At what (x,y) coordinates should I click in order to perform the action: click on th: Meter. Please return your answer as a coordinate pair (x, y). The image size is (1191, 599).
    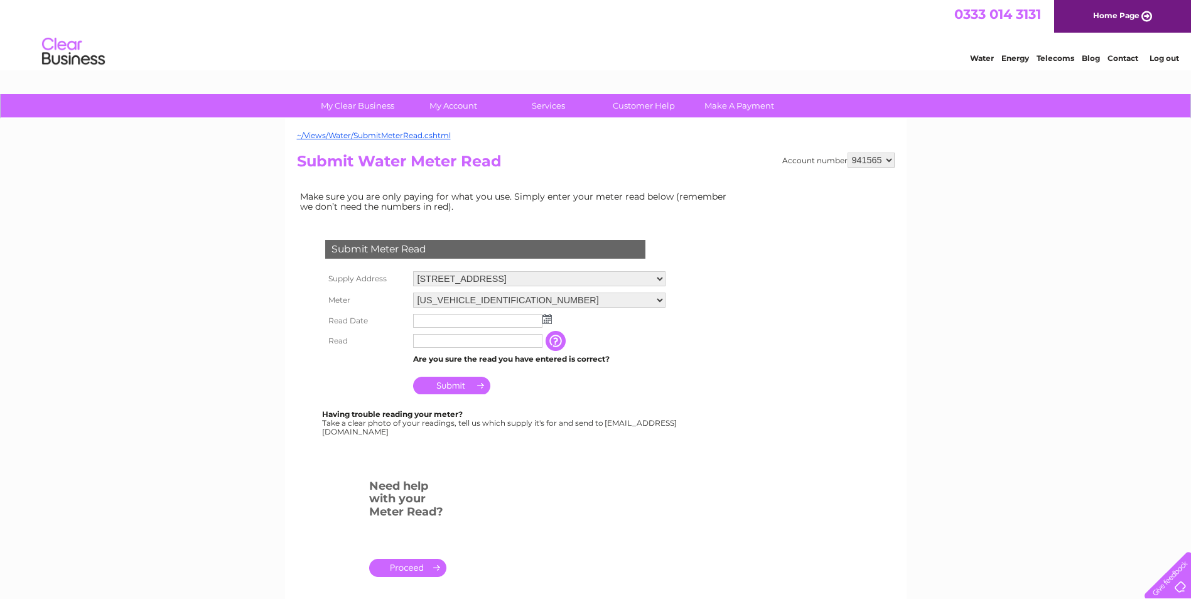
    Looking at the image, I should click on (366, 300).